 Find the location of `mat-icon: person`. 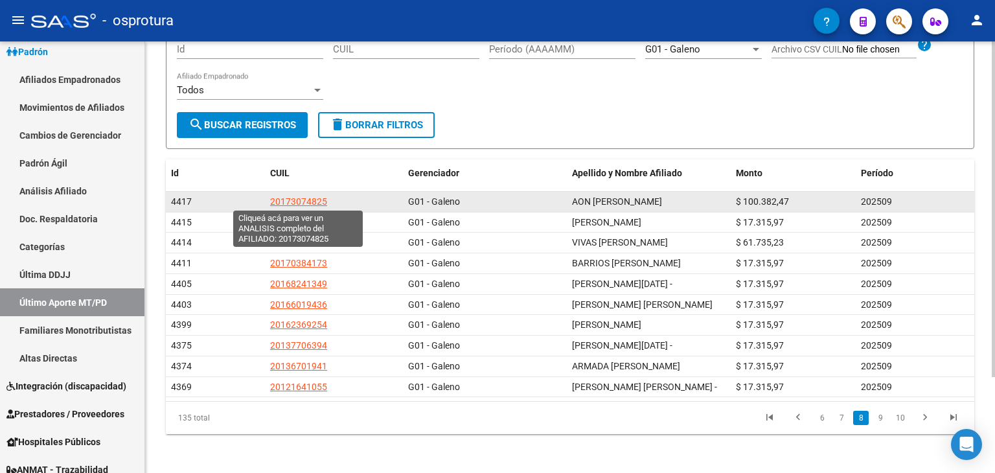

mat-icon: person is located at coordinates (977, 20).